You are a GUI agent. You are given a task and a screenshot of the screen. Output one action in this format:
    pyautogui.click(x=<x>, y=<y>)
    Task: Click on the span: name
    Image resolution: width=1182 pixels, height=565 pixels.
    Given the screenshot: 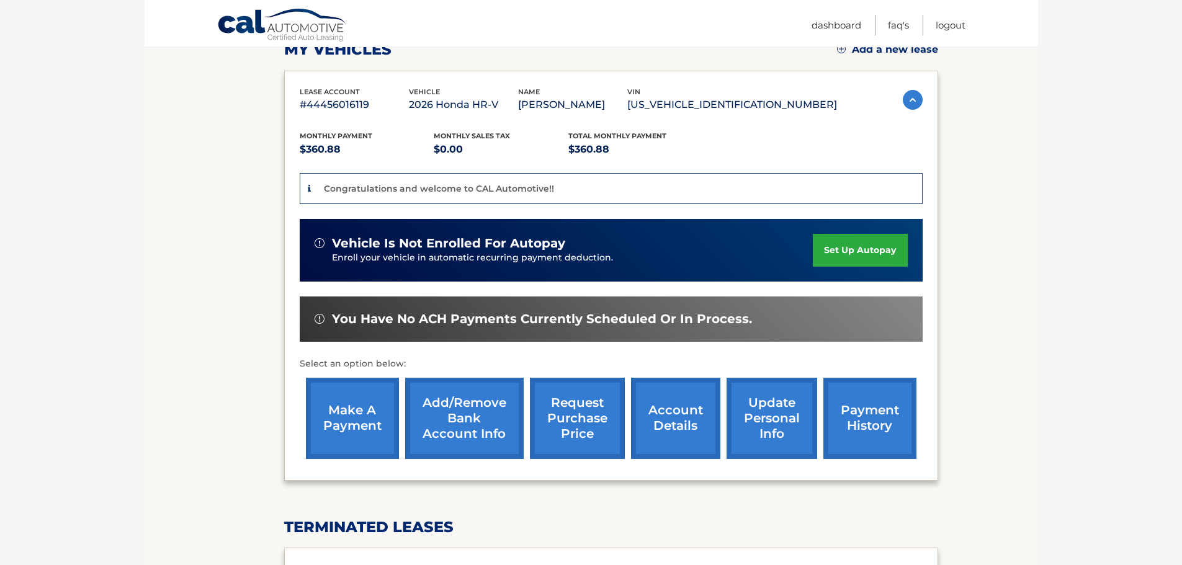 What is the action you would take?
    pyautogui.click(x=529, y=92)
    